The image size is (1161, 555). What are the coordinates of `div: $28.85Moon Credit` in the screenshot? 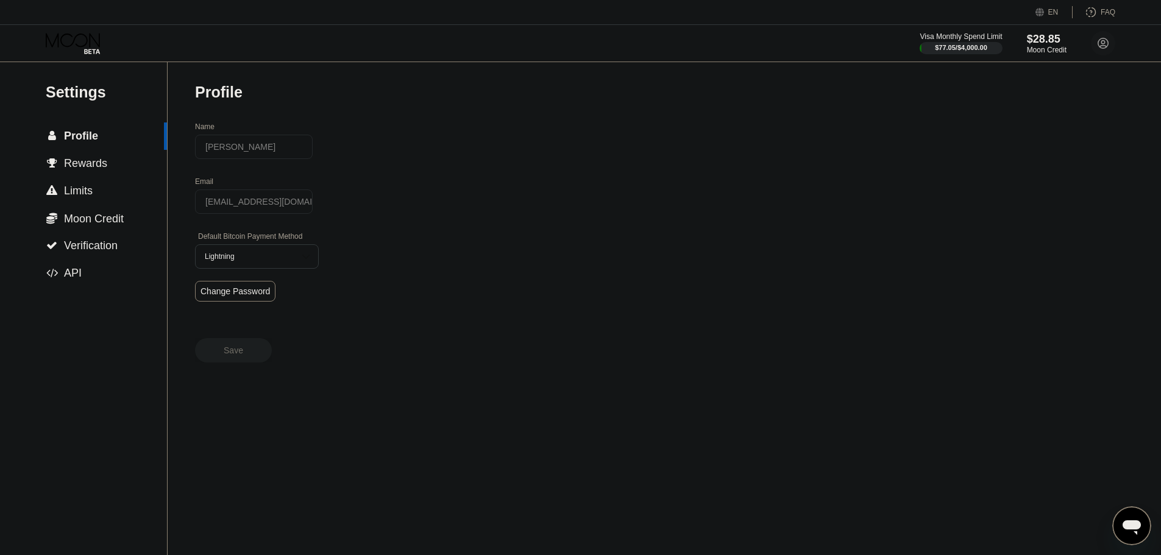 It's located at (1046, 43).